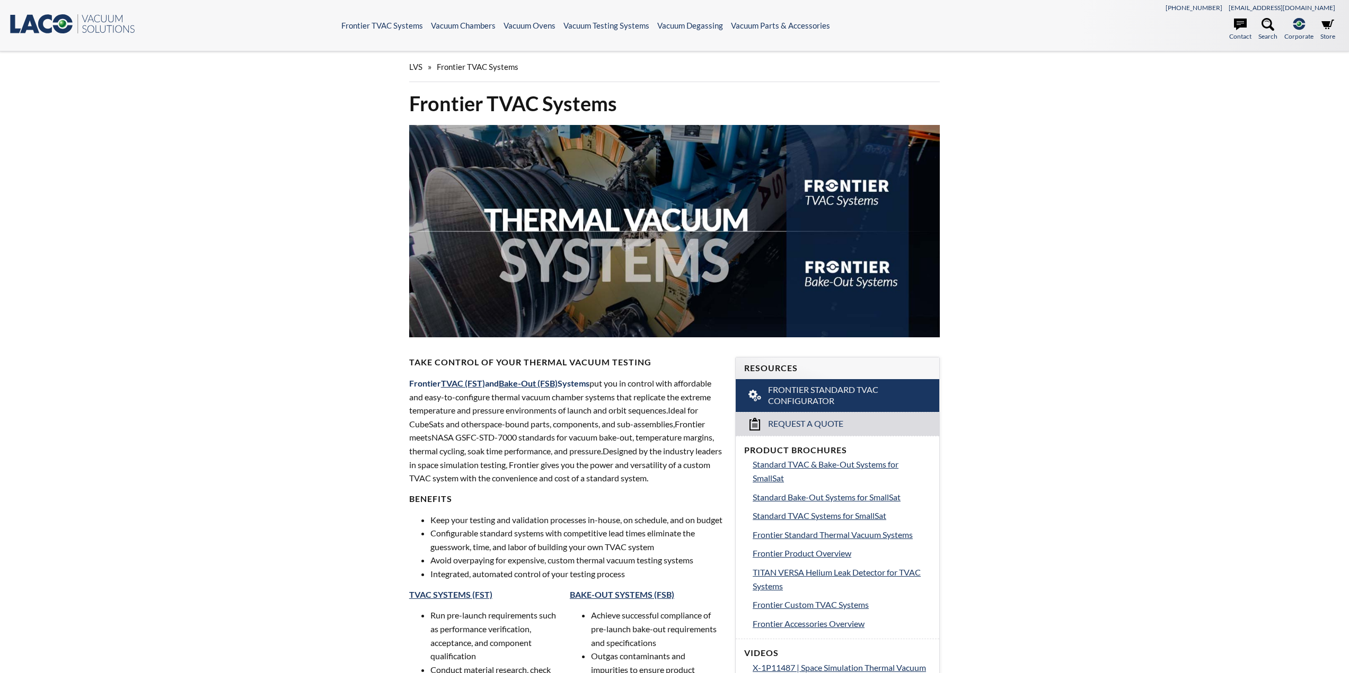  What do you see at coordinates (528, 383) in the screenshot?
I see `a: Bake-Out (FSB)` at bounding box center [528, 383].